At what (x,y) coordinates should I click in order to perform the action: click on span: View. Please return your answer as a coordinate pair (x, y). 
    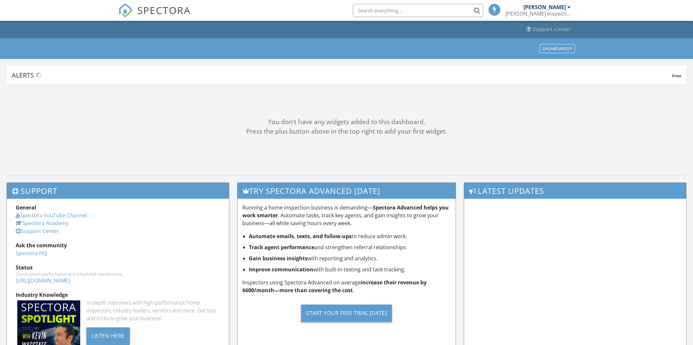
    Looking at the image, I should click on (676, 76).